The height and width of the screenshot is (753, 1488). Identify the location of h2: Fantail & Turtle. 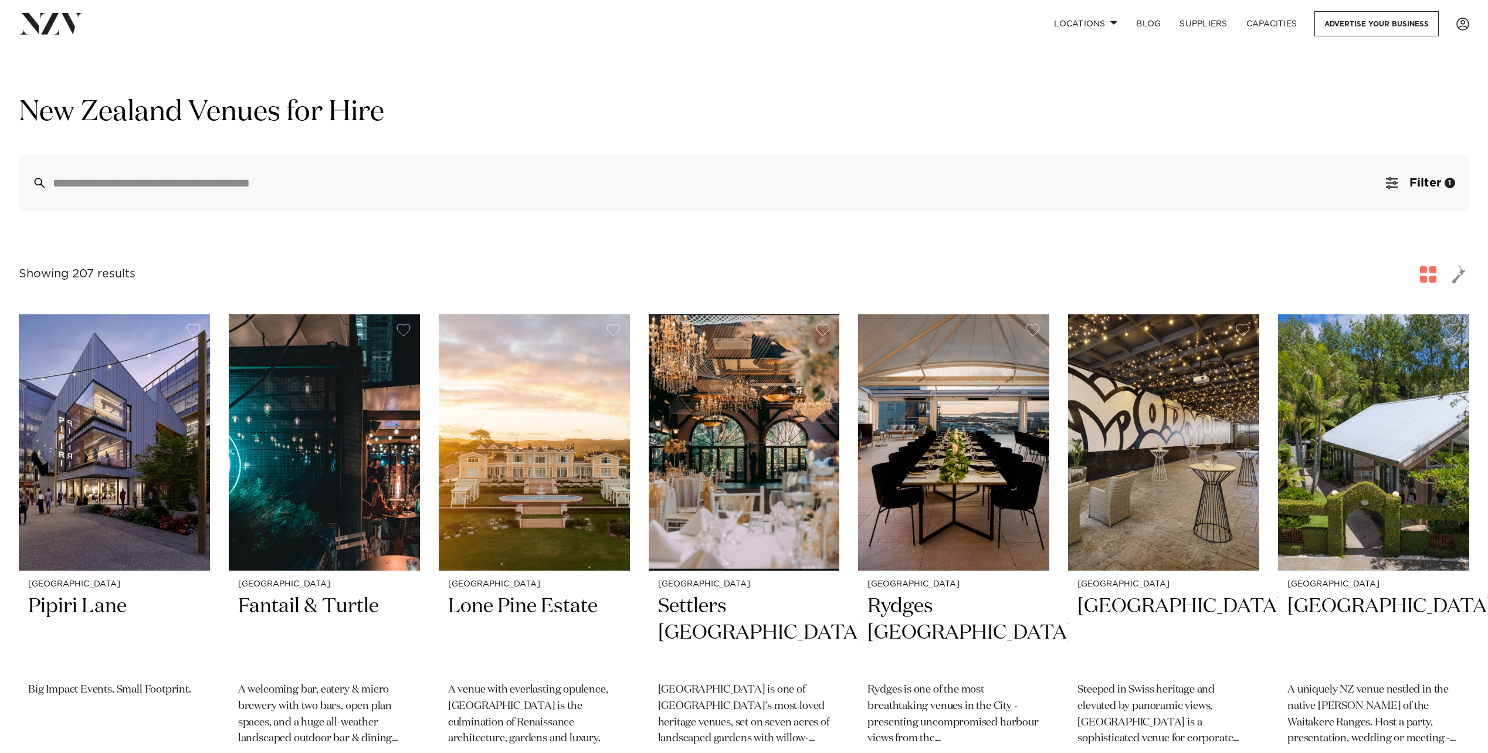
(324, 633).